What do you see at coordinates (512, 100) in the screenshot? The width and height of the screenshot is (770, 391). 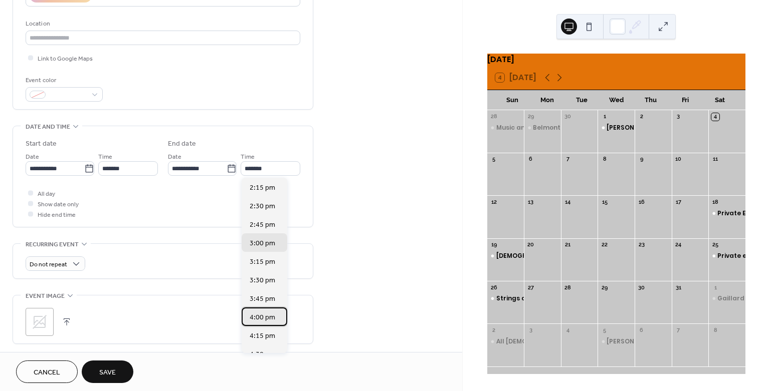 I see `div: Sun` at bounding box center [512, 100].